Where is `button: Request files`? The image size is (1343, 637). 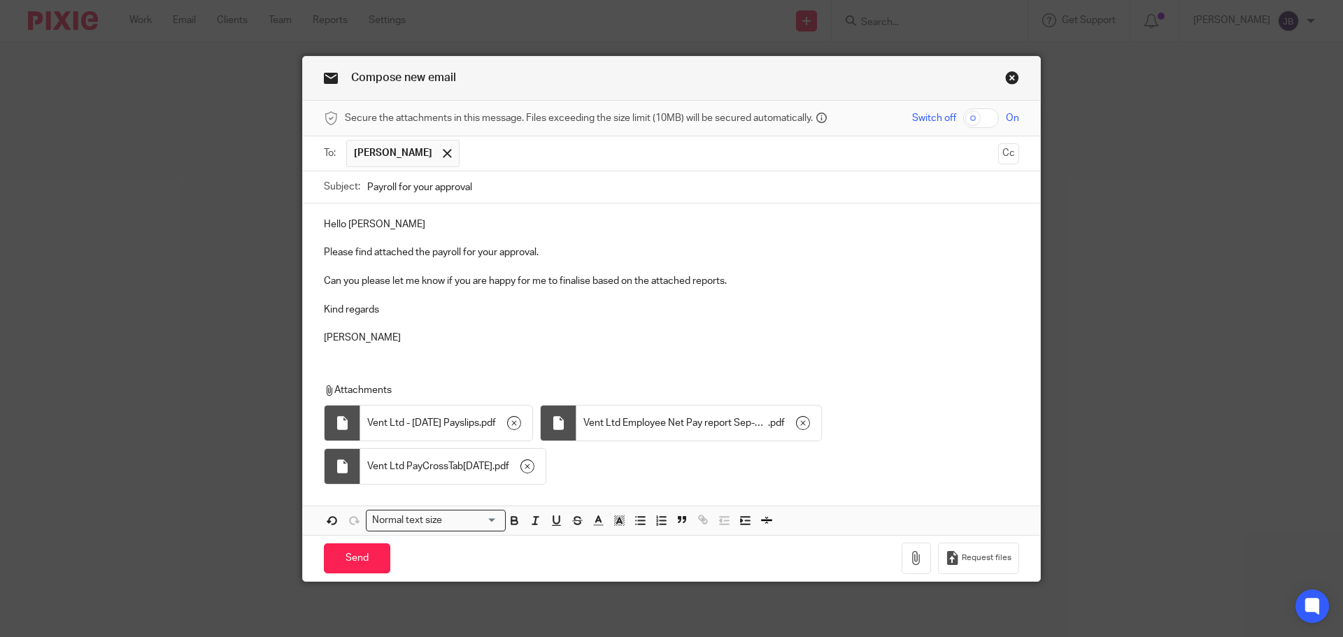 button: Request files is located at coordinates (979, 558).